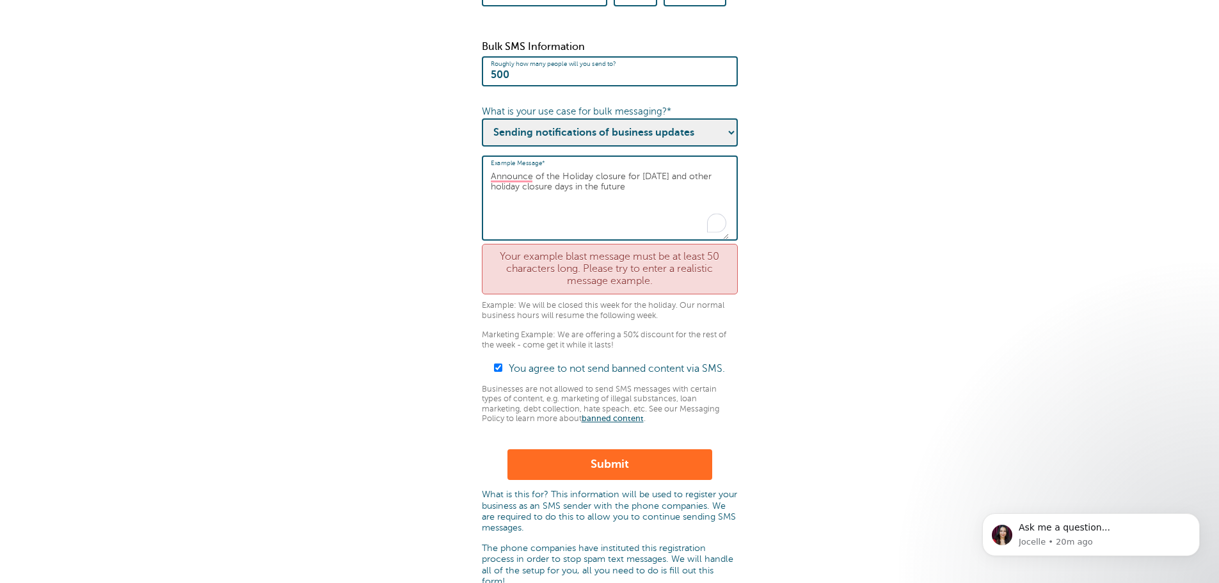  Describe the element at coordinates (610, 464) in the screenshot. I see `button: Submit` at that location.